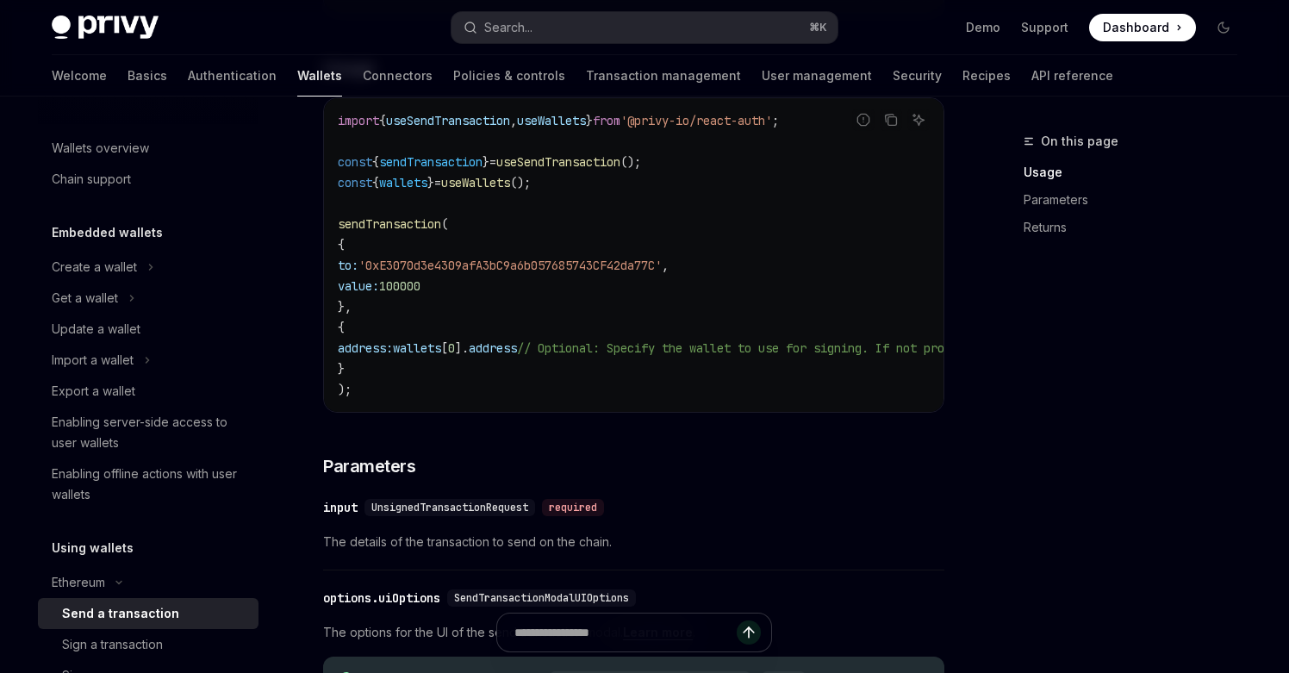 The height and width of the screenshot is (673, 1289). I want to click on div: Wallets overview, so click(100, 148).